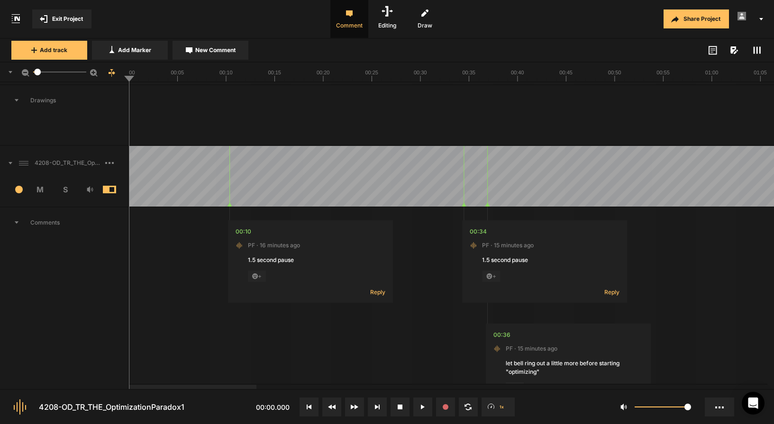  Describe the element at coordinates (754, 404) in the screenshot. I see `div: Open Intercom Messenger` at that location.